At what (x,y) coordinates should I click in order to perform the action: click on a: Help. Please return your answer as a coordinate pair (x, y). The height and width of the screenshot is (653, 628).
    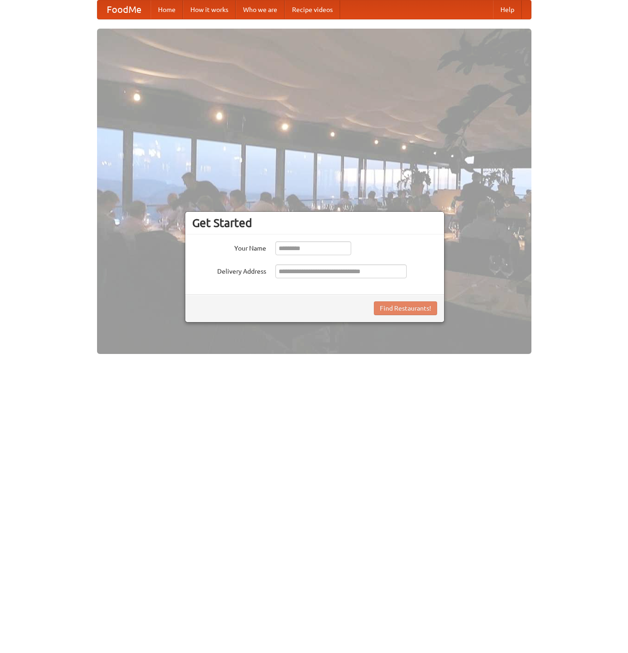
    Looking at the image, I should click on (507, 10).